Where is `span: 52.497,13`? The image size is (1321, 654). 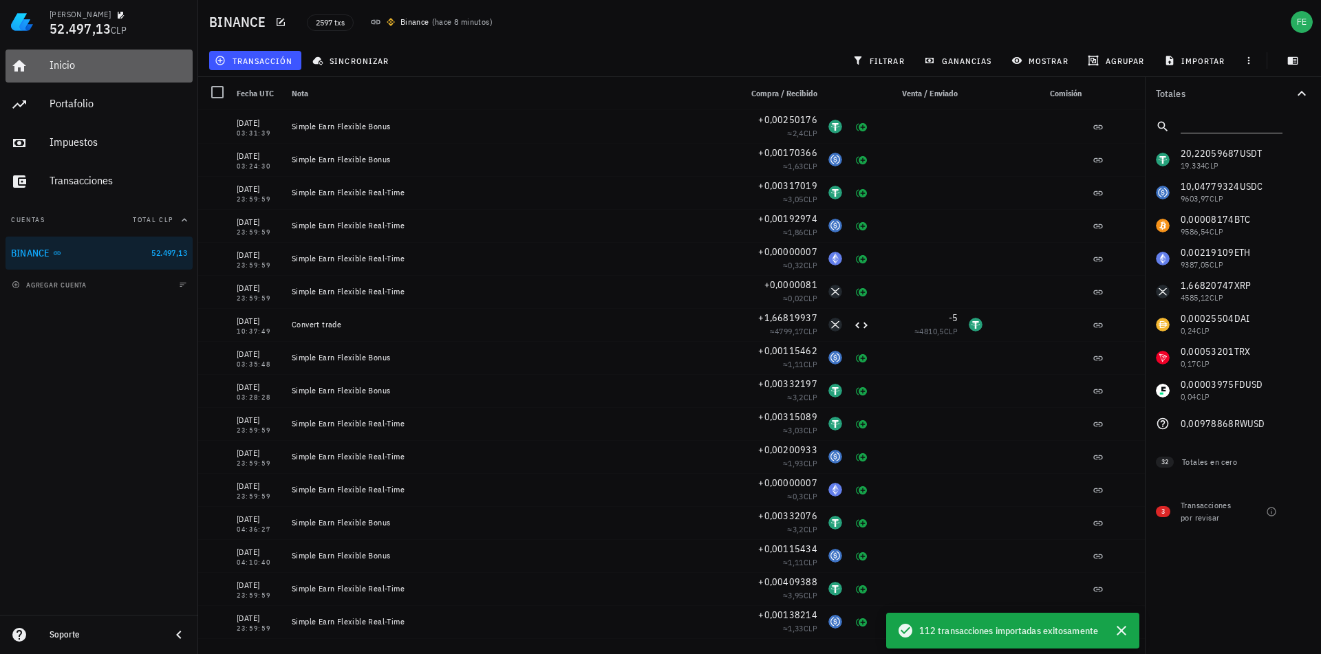 span: 52.497,13 is located at coordinates (80, 28).